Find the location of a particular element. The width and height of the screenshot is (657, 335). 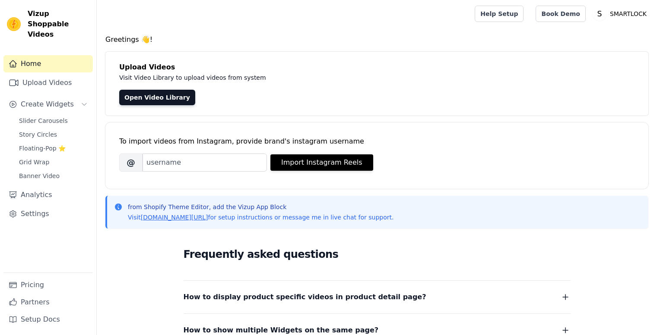

img: Vizup is located at coordinates (14, 24).